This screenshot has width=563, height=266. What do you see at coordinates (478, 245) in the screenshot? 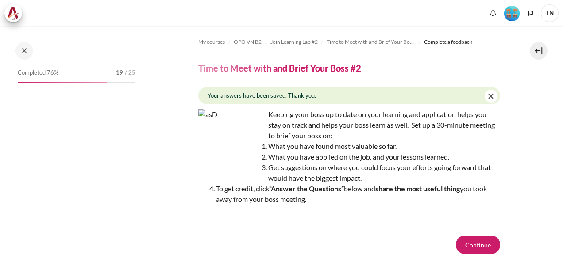
I see `button: Continue` at bounding box center [478, 245].